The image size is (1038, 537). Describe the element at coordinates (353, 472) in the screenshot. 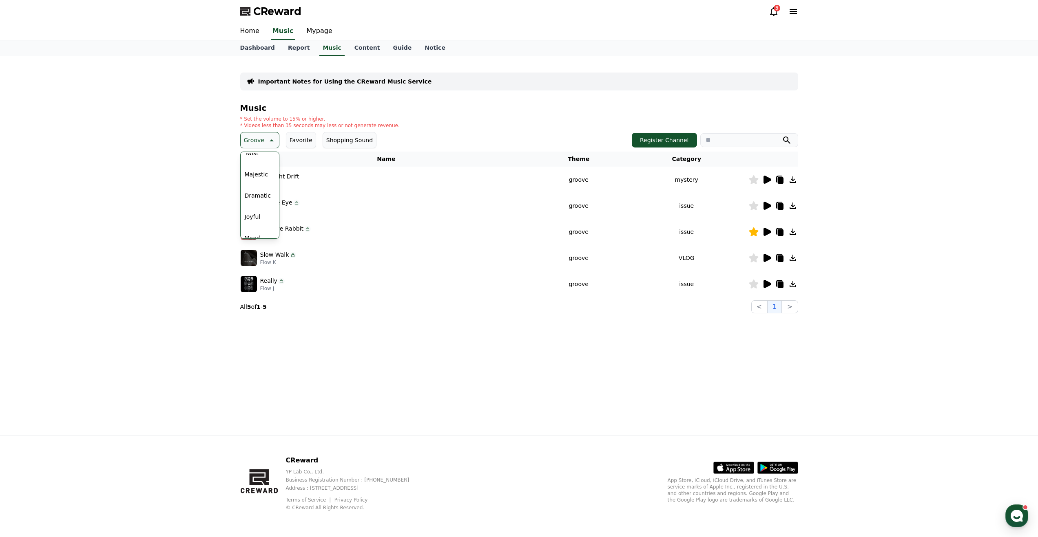

I see `p: YP Lab Co., Ltd.` at that location.